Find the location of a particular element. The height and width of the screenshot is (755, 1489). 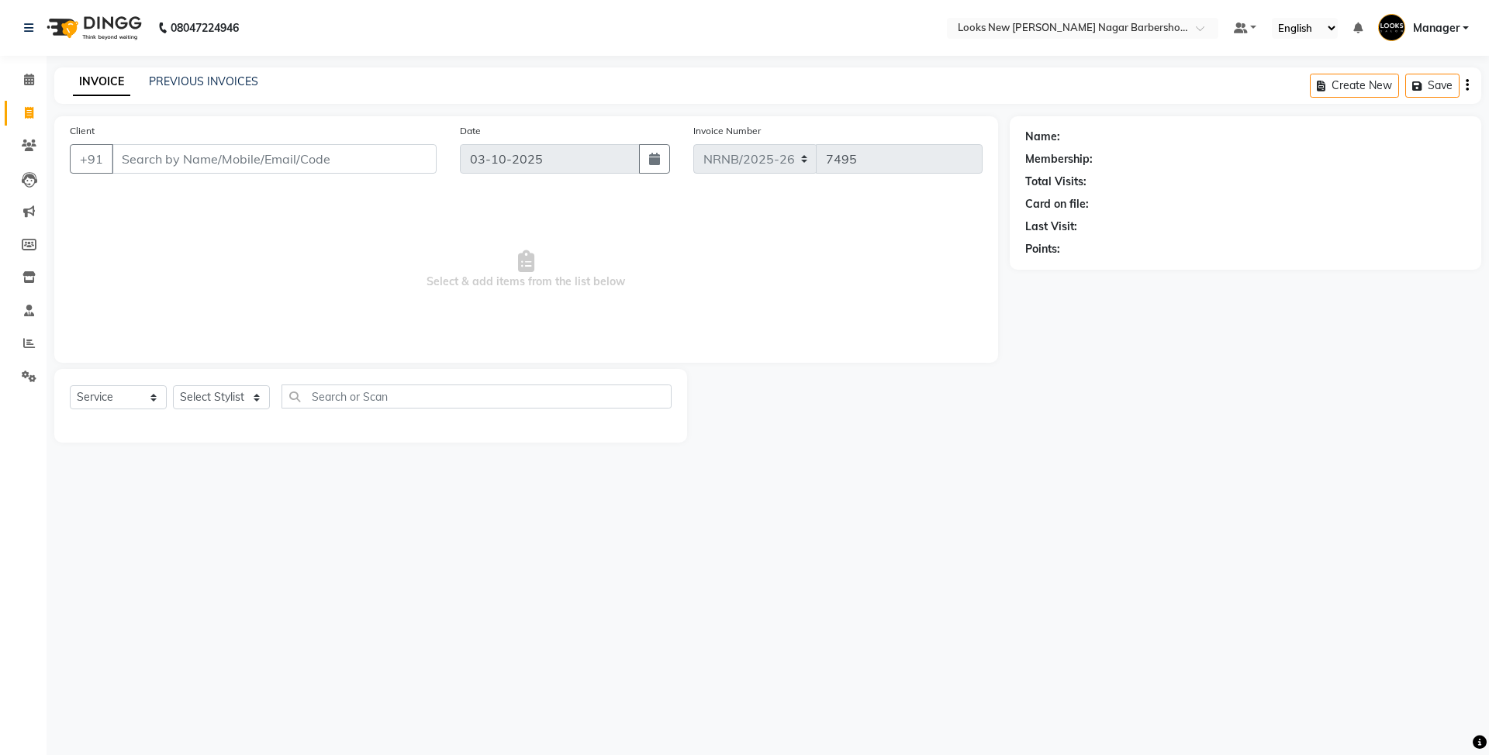

button: +91 is located at coordinates (91, 159).